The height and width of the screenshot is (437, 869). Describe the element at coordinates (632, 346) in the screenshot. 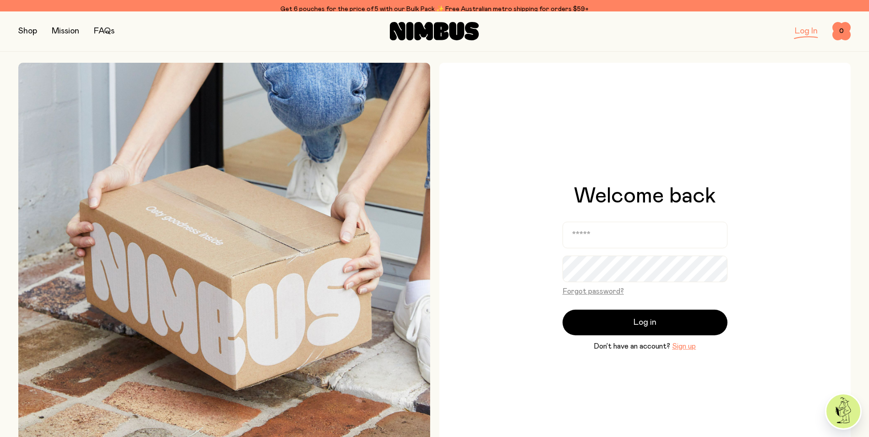

I see `span: Don’t have an account?` at that location.